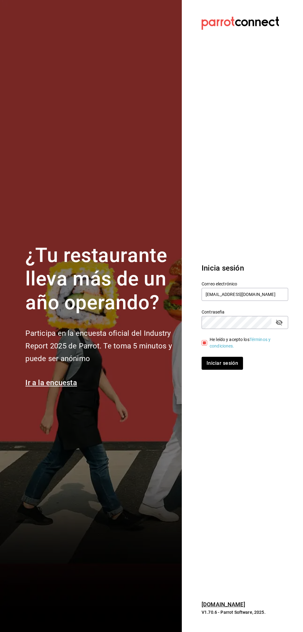  Describe the element at coordinates (245, 268) in the screenshot. I see `h3: Inicia sesión` at that location.